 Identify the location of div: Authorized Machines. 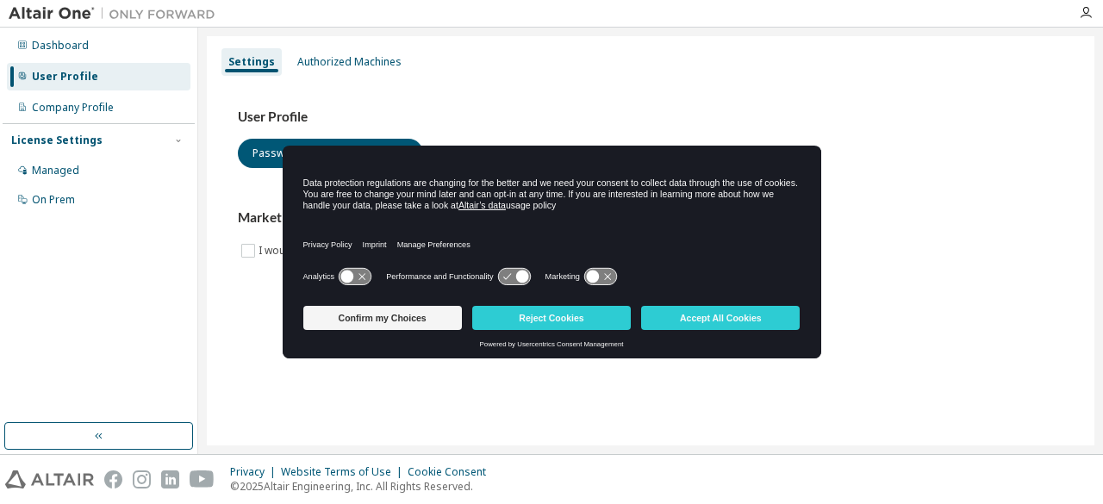
(349, 62).